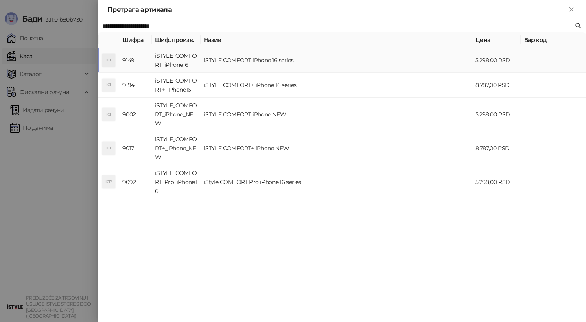  Describe the element at coordinates (135, 182) in the screenshot. I see `td: 9092` at that location.